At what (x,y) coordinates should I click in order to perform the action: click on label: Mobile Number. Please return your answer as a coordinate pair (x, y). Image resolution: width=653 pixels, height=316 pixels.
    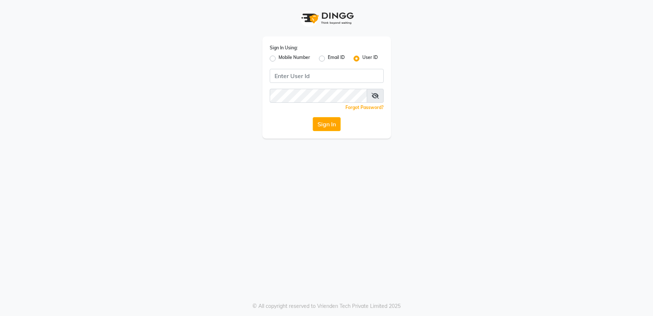
    Looking at the image, I should click on (295, 58).